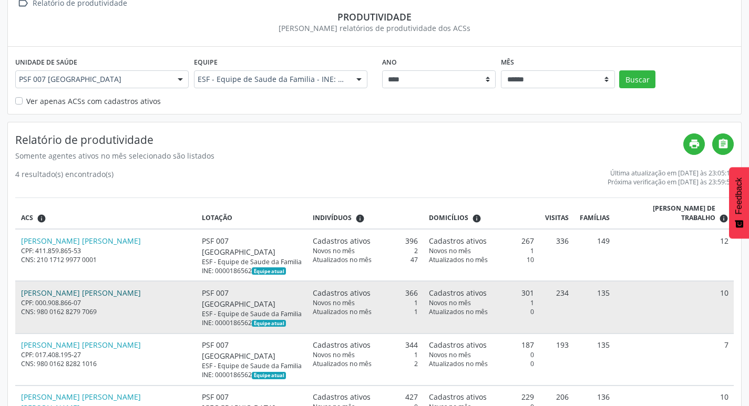 The width and height of the screenshot is (749, 406). What do you see at coordinates (694, 144) in the screenshot?
I see `a: print` at bounding box center [694, 144].